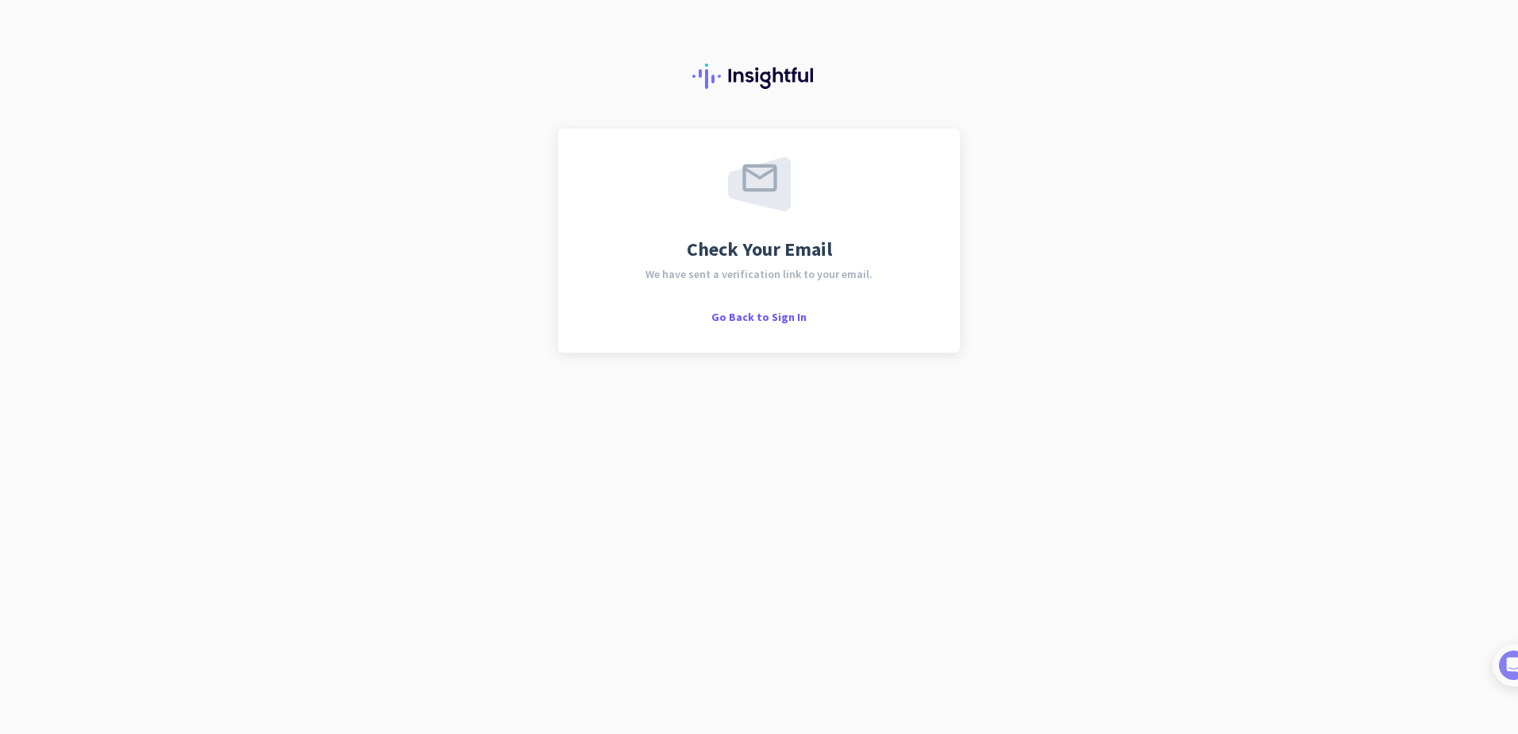 The image size is (1518, 734). I want to click on img: Insightful, so click(759, 76).